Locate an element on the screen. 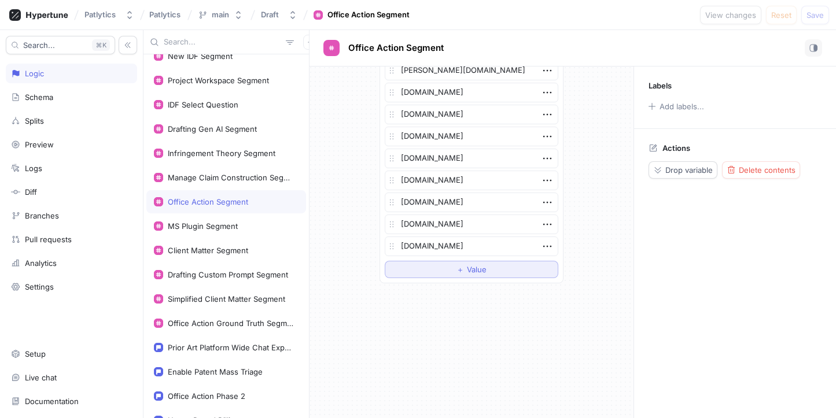  div: Live chat is located at coordinates (40, 378).